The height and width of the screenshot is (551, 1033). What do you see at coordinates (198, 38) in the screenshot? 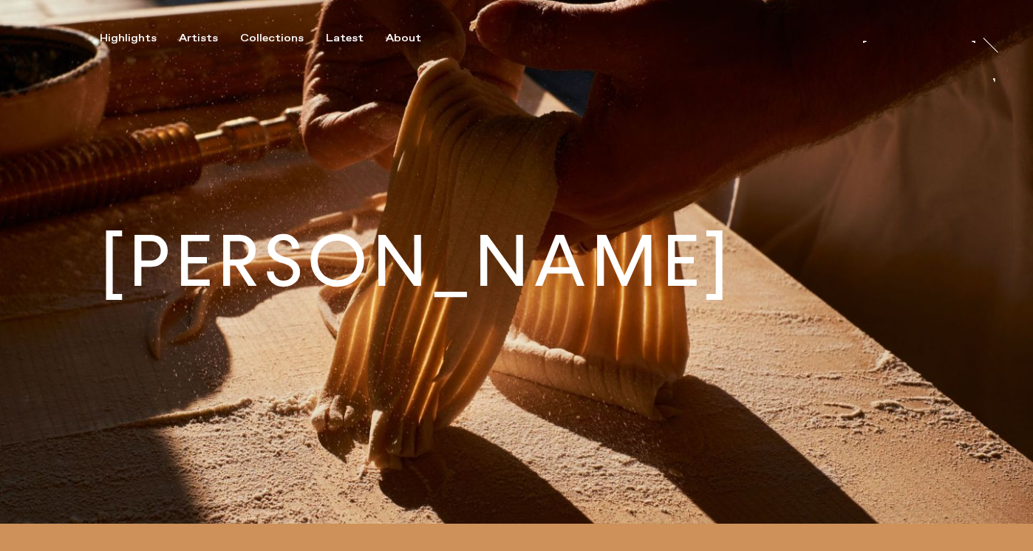
I see `div: Artists` at bounding box center [198, 38].